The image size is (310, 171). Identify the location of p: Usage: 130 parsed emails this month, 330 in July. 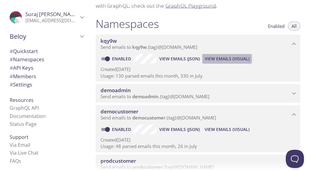
(198, 76).